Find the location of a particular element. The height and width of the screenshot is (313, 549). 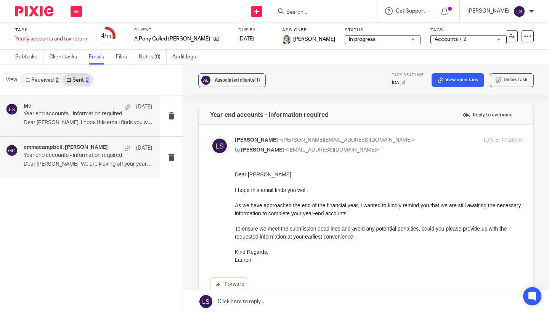

button: Unlink task is located at coordinates (512, 80).